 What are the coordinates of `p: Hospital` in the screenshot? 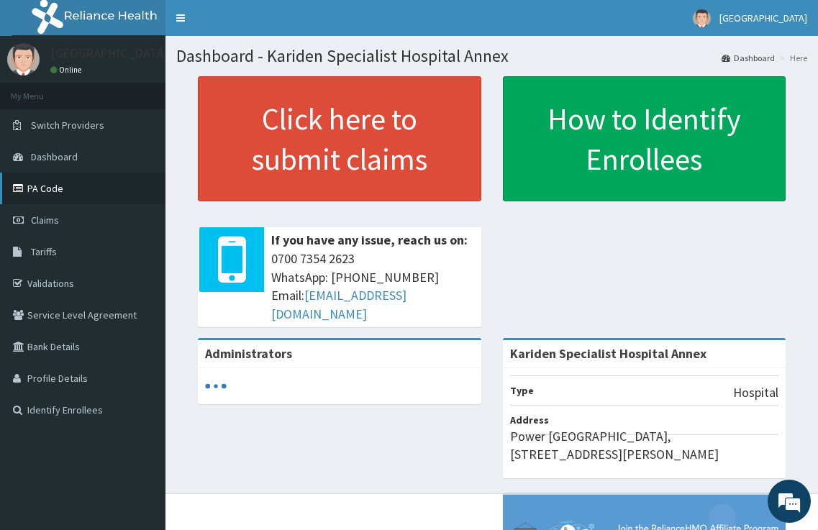 It's located at (755, 393).